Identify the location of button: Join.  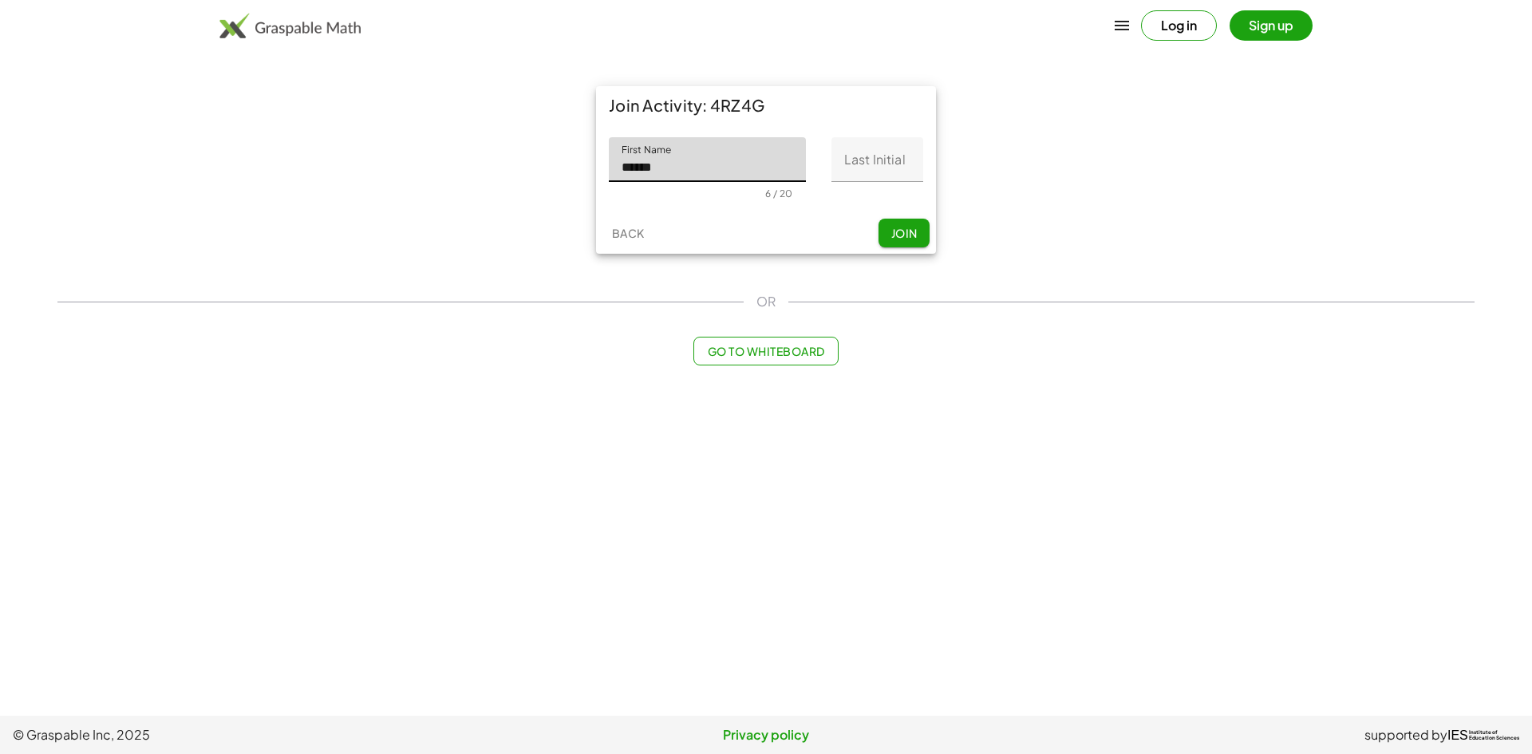
(904, 233).